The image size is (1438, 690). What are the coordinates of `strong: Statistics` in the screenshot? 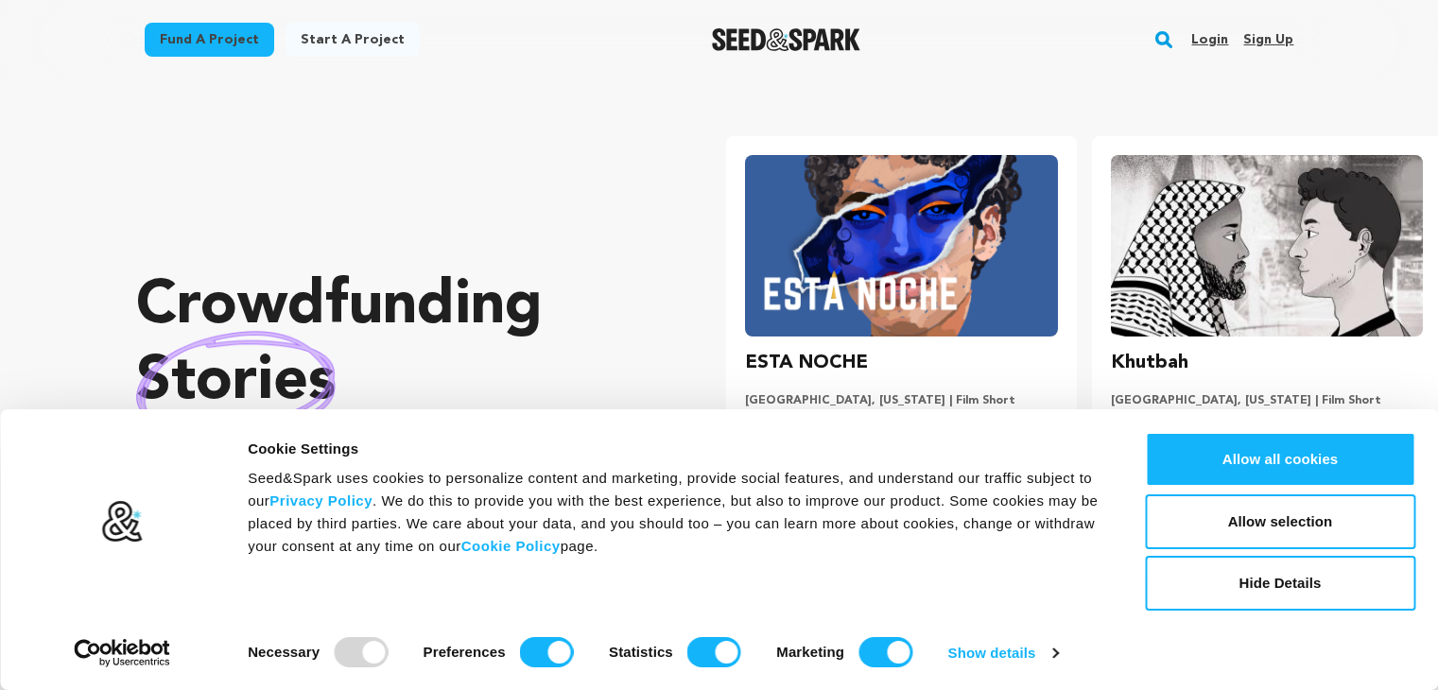 It's located at (641, 651).